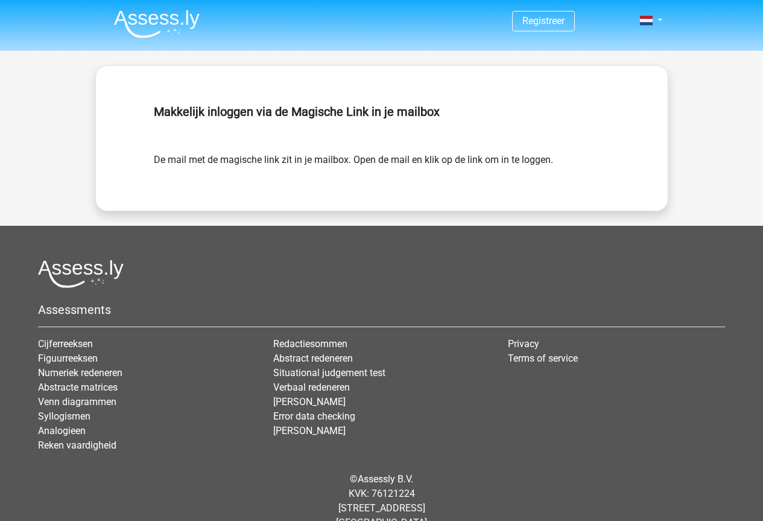 Image resolution: width=763 pixels, height=521 pixels. Describe the element at coordinates (157, 24) in the screenshot. I see `img: Assessly` at that location.